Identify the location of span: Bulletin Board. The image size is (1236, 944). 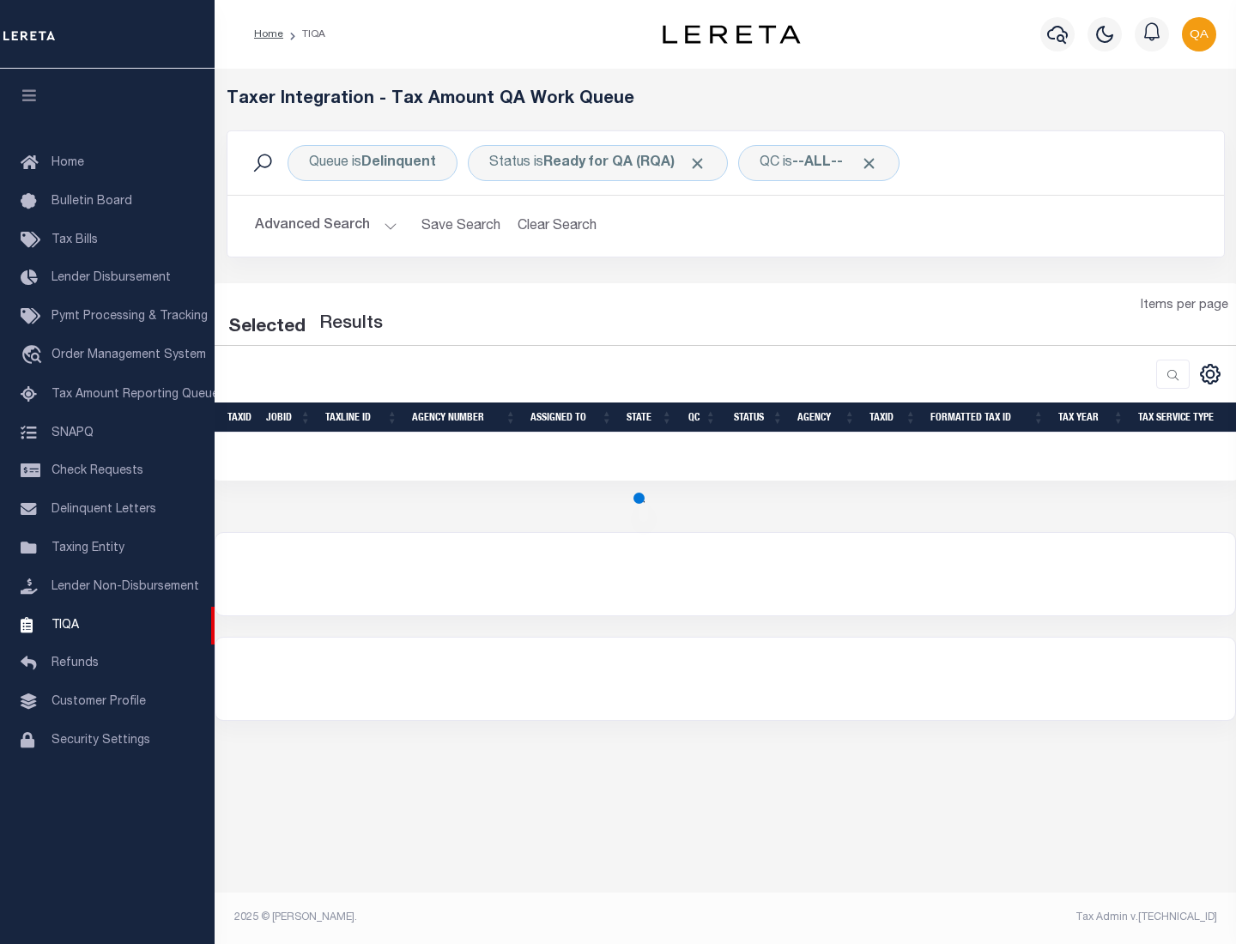
(92, 202).